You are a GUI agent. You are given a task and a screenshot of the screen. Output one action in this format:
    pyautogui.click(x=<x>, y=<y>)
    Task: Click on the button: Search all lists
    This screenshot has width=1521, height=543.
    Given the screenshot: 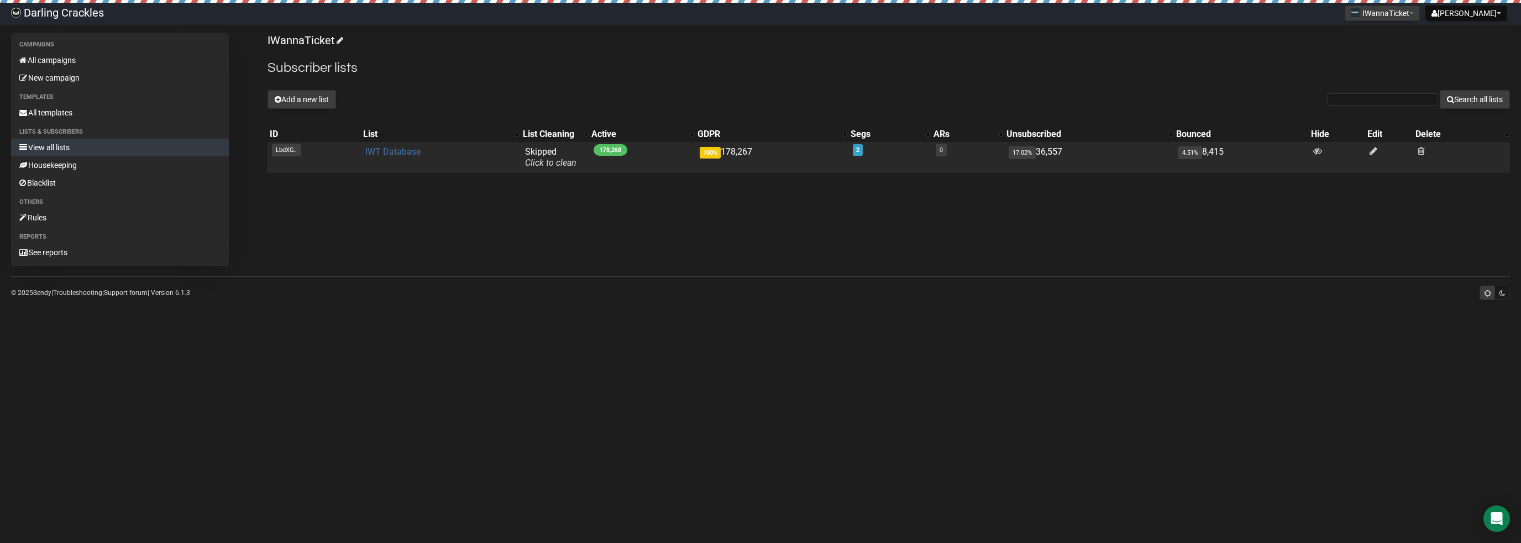 What is the action you would take?
    pyautogui.click(x=1475, y=99)
    